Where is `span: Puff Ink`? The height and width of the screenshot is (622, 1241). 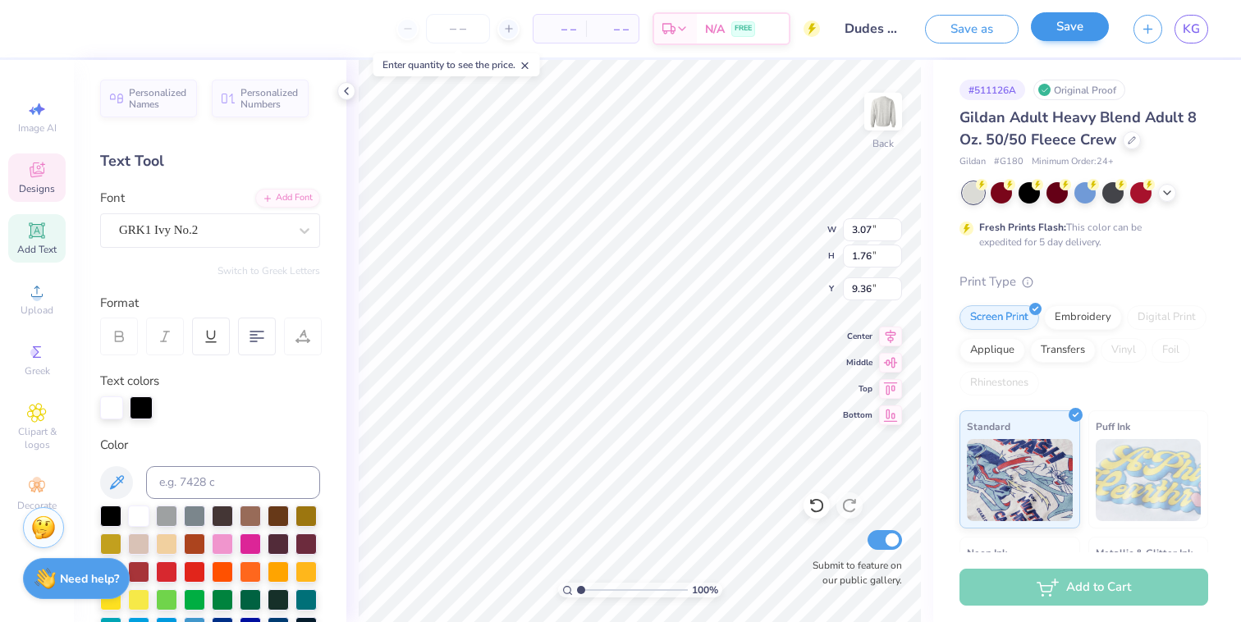
span: Puff Ink is located at coordinates (1113, 426).